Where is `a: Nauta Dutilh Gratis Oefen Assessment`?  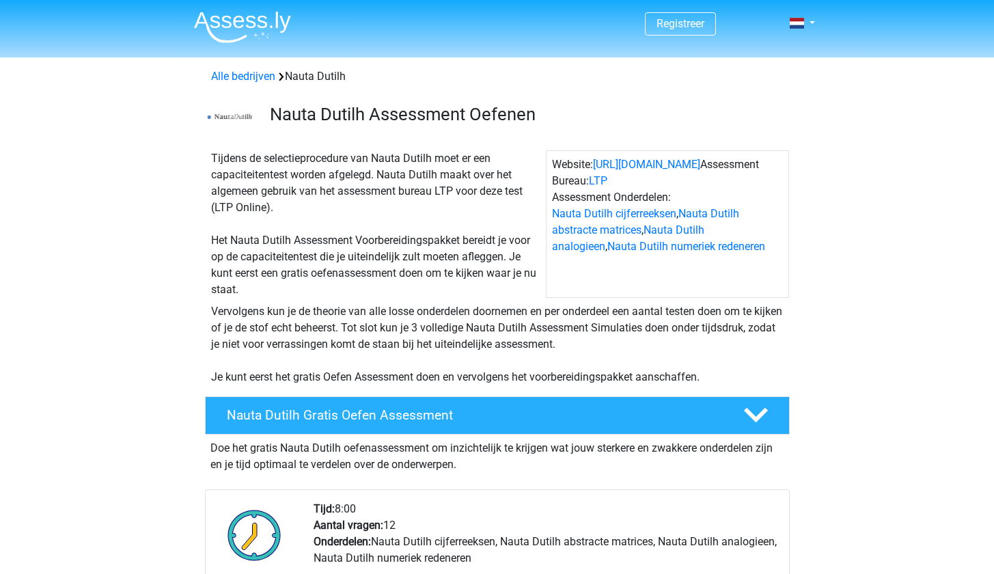 a: Nauta Dutilh Gratis Oefen Assessment is located at coordinates (497, 415).